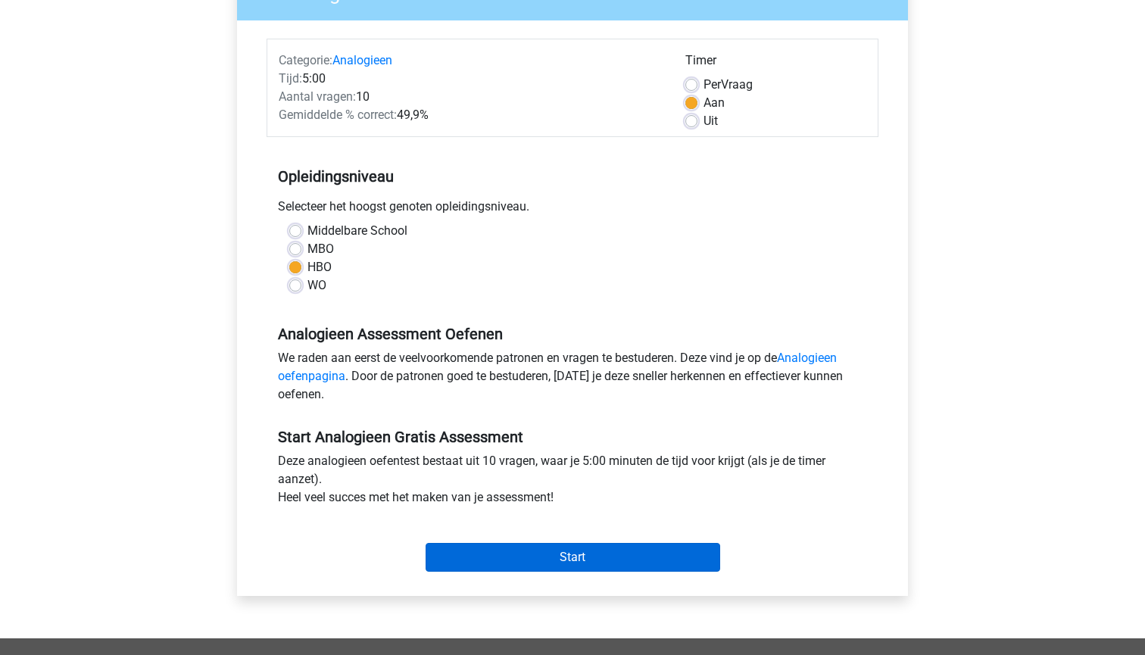  I want to click on h5: Analogieen Assessment Oefenen, so click(572, 334).